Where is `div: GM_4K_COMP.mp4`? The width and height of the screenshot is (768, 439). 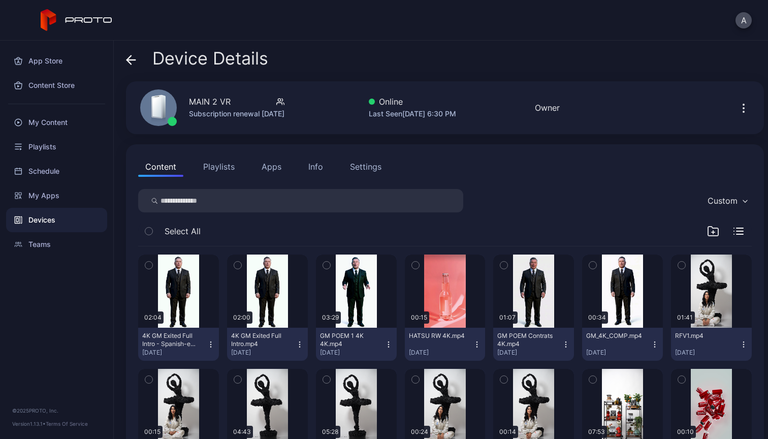
div: GM_4K_COMP.mp4 is located at coordinates (614, 336).